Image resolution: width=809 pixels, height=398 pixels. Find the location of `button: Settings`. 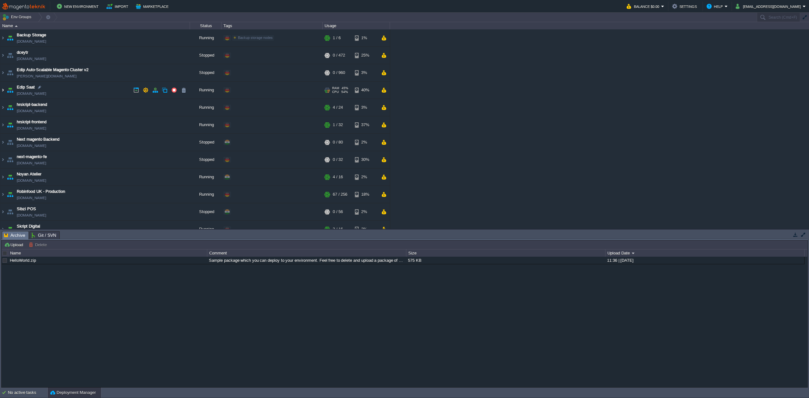

button: Settings is located at coordinates (686, 6).